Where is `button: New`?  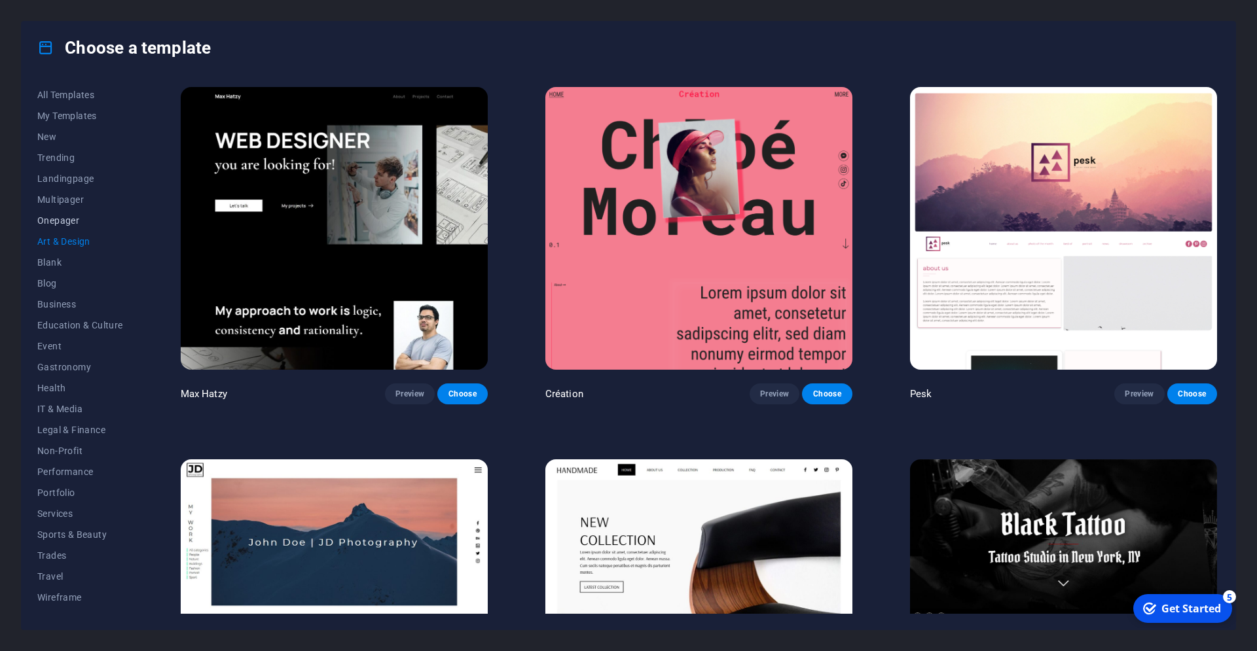
button: New is located at coordinates (80, 137).